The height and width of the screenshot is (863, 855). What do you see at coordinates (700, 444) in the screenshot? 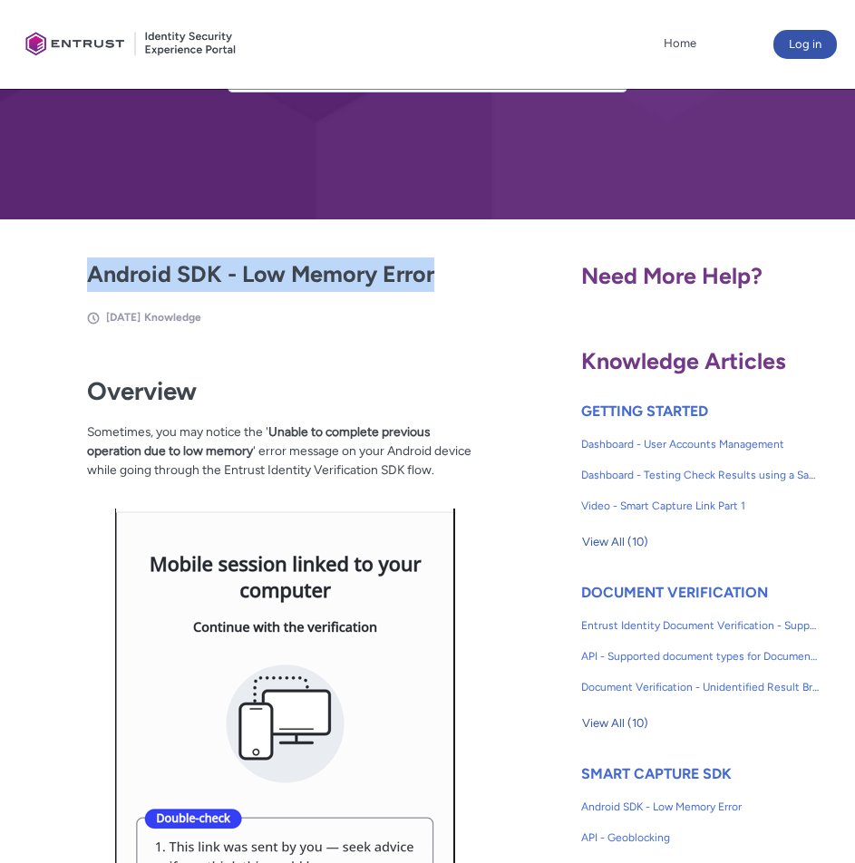
I see `a: Dashboard - User Accounts Management` at bounding box center [700, 444].